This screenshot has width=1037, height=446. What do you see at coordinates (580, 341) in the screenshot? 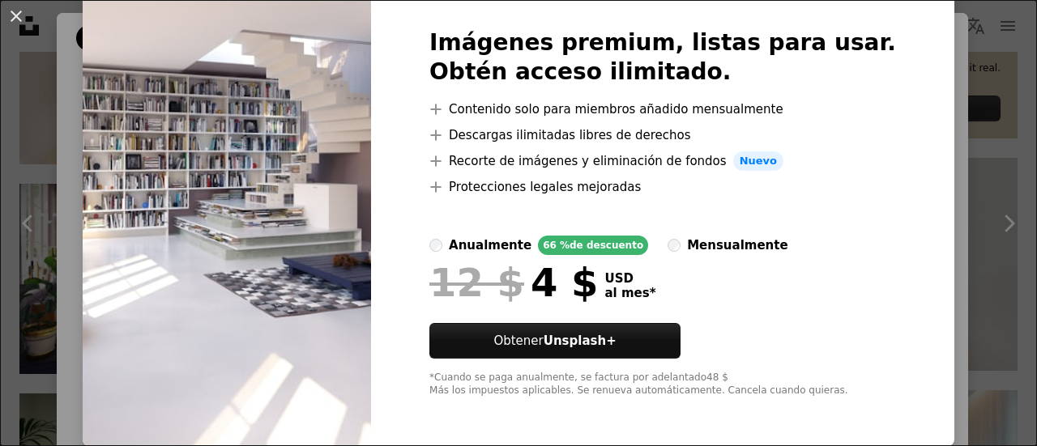
I see `strong: Unsplash+` at bounding box center [580, 341].